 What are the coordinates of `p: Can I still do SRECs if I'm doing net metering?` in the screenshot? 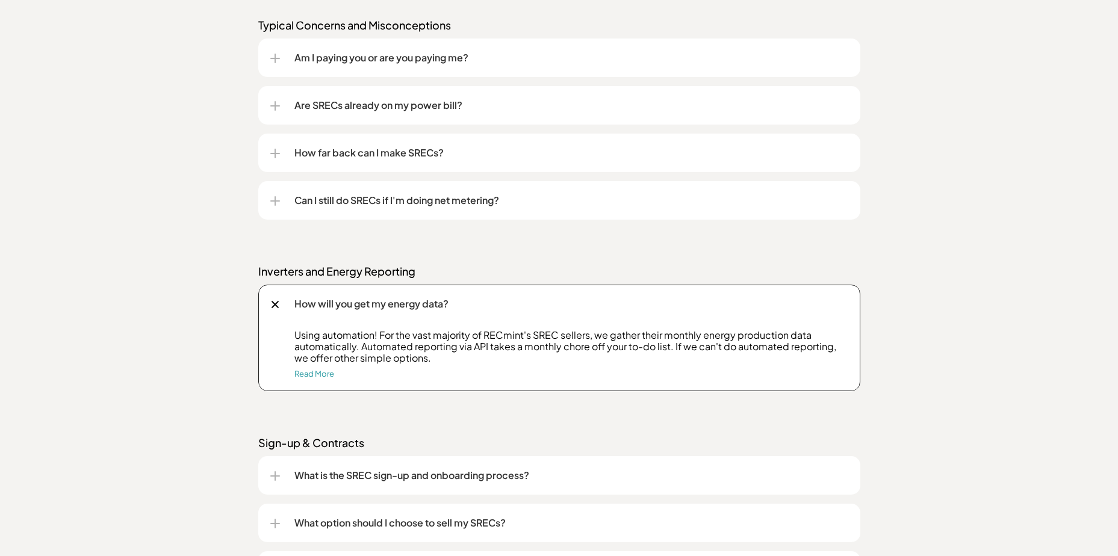 It's located at (571, 200).